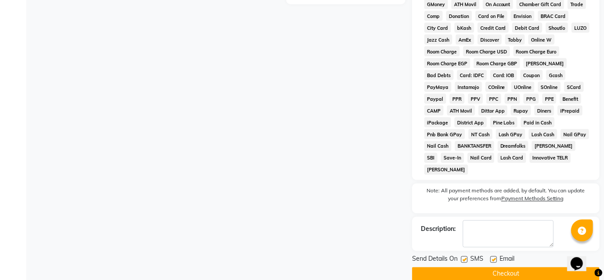  What do you see at coordinates (447, 63) in the screenshot?
I see `span: Room Charge EGP` at bounding box center [447, 63].